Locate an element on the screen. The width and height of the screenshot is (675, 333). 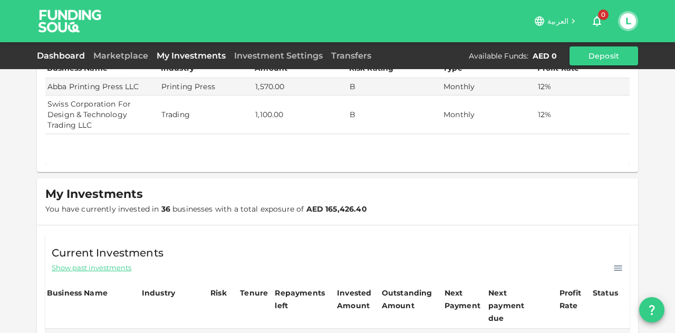
td: Swiss Corporation For Design & Technology Trading LLC is located at coordinates (102, 114).